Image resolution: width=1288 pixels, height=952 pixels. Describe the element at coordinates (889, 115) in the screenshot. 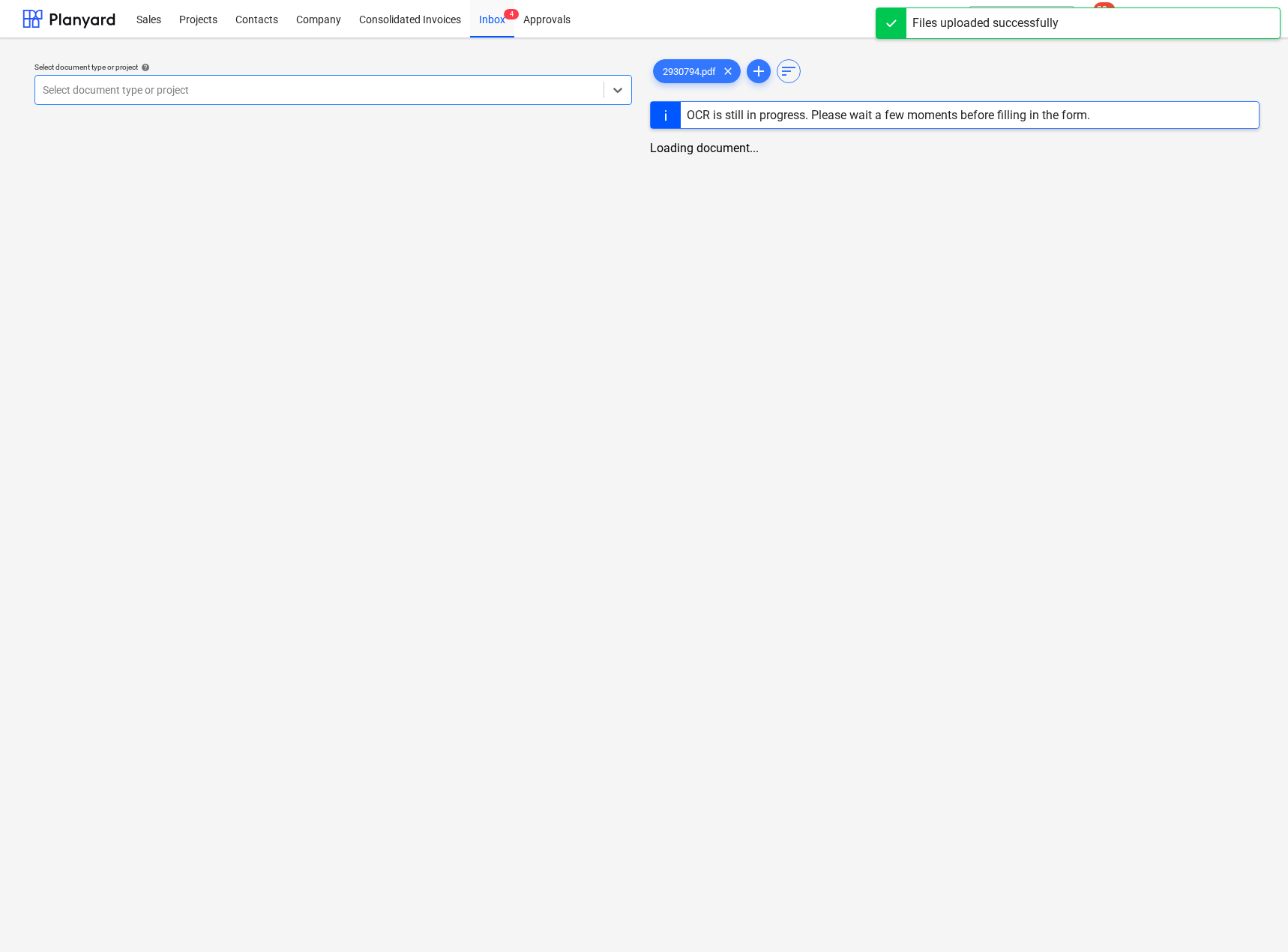

I see `div: OCR is still in progress. Please wait a few moments before filling in the form.` at that location.